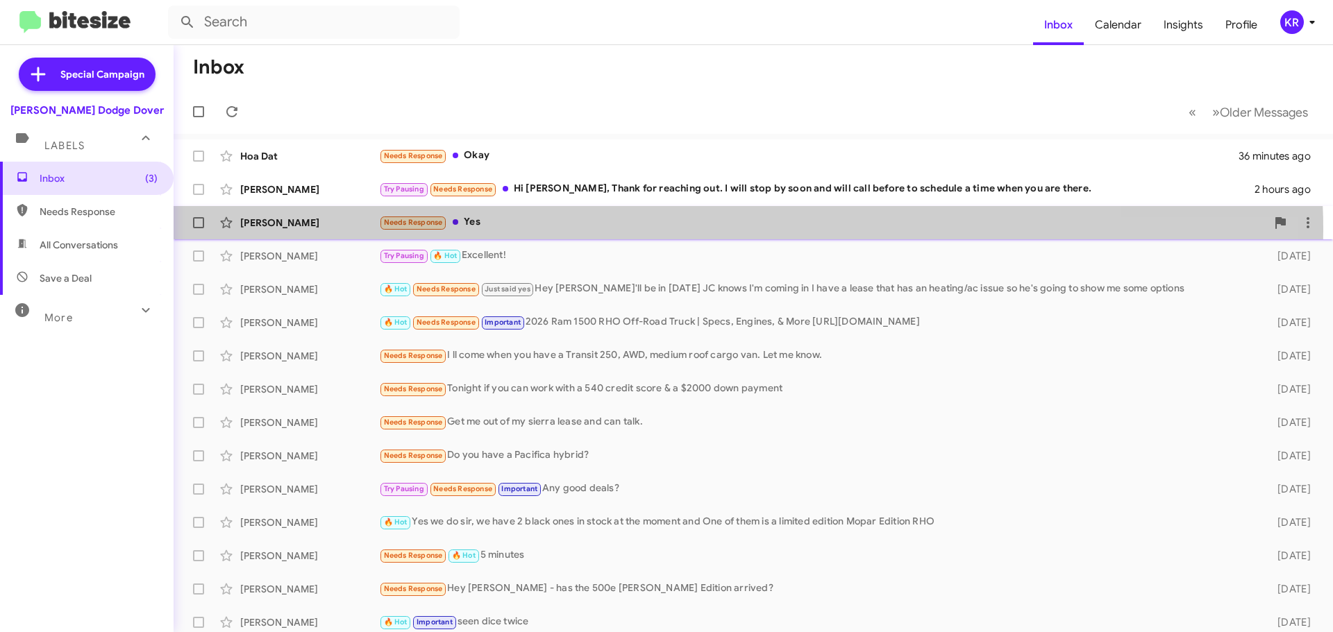 The height and width of the screenshot is (632, 1333). What do you see at coordinates (78, 245) in the screenshot?
I see `span: All Conversations` at bounding box center [78, 245].